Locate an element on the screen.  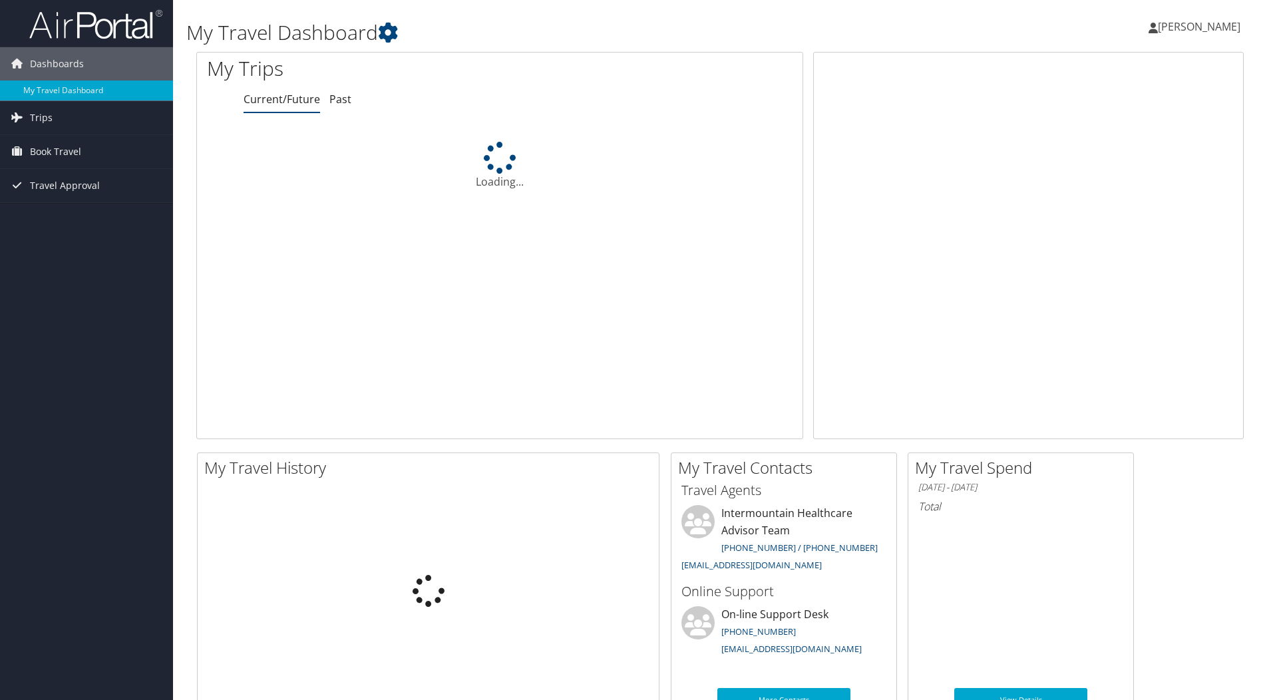
span: Trips is located at coordinates (41, 118).